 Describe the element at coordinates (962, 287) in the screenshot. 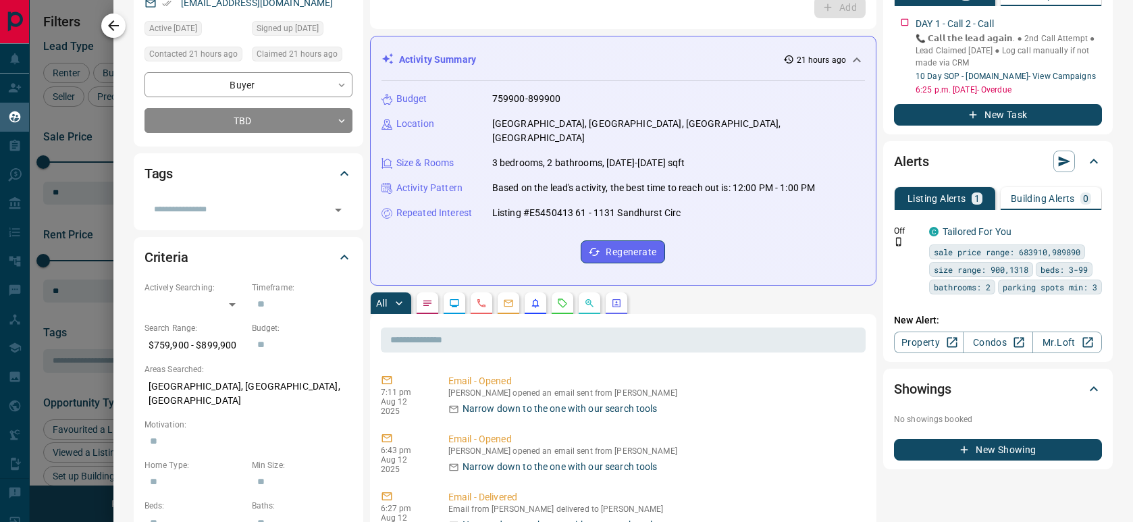

I see `span: bathrooms: 2` at that location.